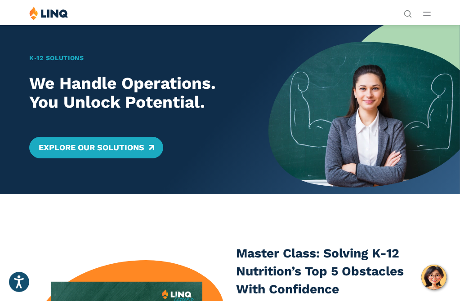 This screenshot has height=301, width=460. I want to click on h3: Master Class: Solving K-12 Nutrition’s Top 5 Obstacles With Confidence, so click(333, 271).